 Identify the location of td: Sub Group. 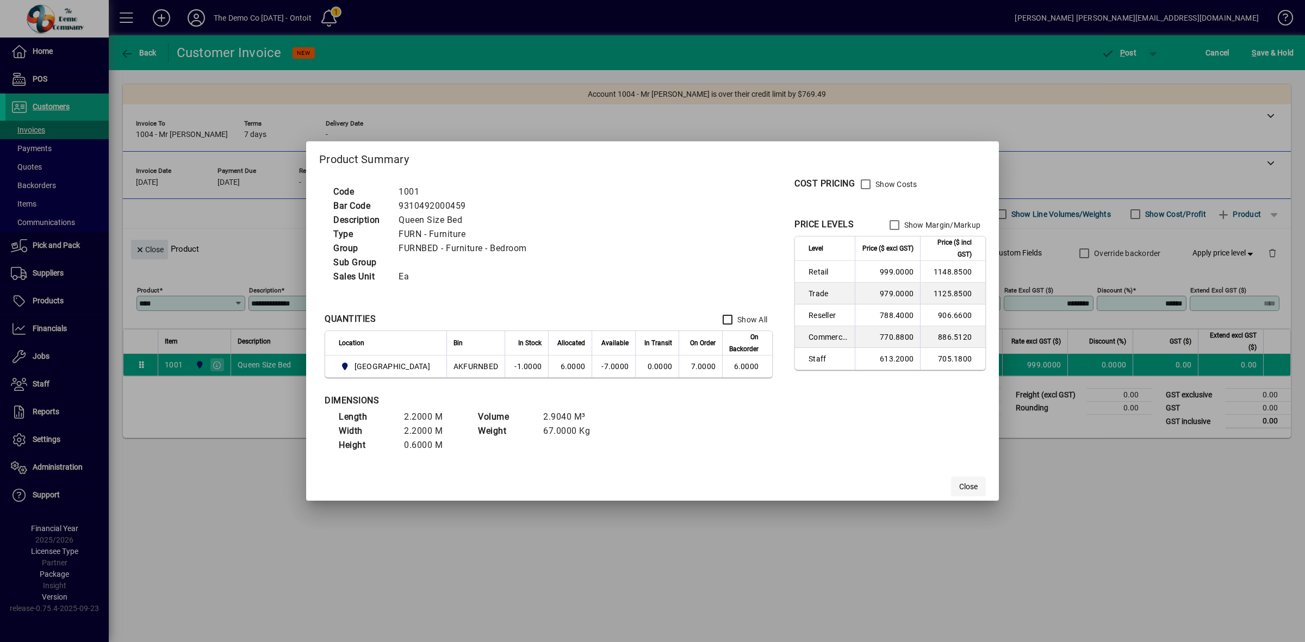
(361, 263).